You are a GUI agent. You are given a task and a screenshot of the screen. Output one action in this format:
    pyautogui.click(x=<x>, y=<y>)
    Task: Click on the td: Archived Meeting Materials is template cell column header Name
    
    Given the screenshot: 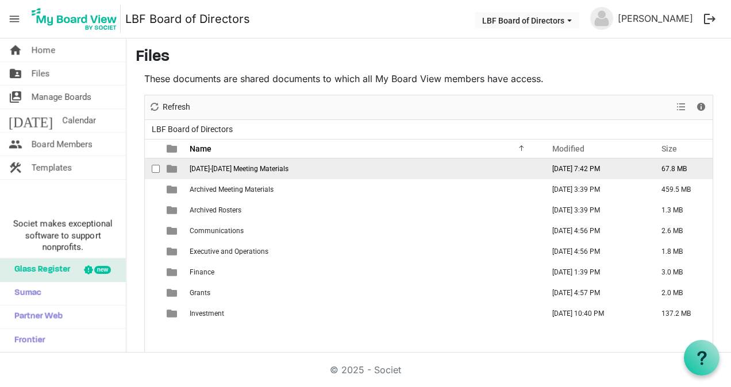 What is the action you would take?
    pyautogui.click(x=363, y=190)
    